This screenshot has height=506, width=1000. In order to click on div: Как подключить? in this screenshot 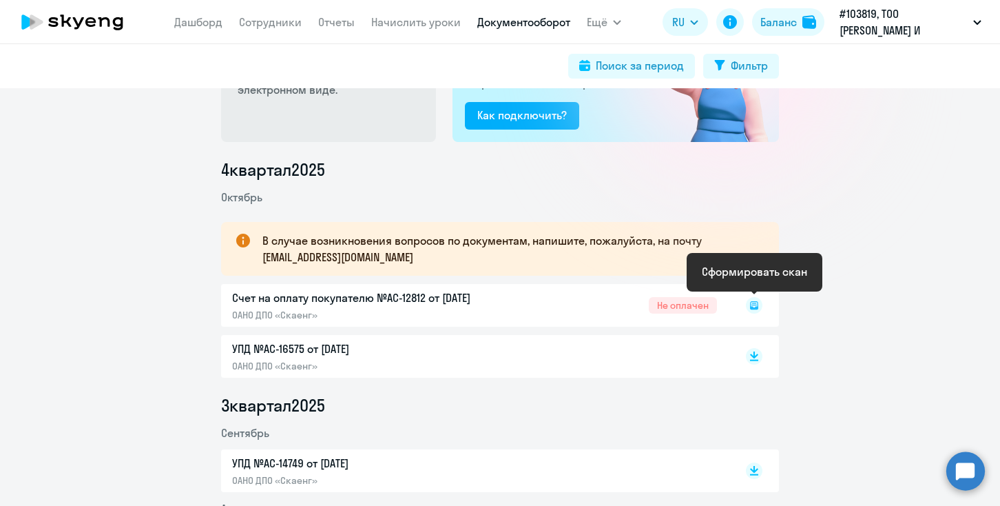, I will do `click(522, 115)`.